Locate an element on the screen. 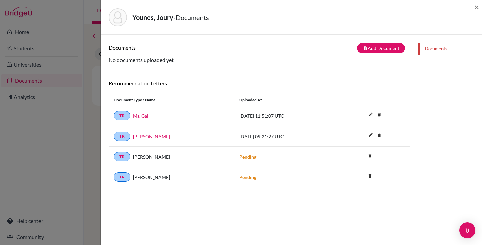 The image size is (482, 245). button: note_addAdd Document is located at coordinates (381, 48).